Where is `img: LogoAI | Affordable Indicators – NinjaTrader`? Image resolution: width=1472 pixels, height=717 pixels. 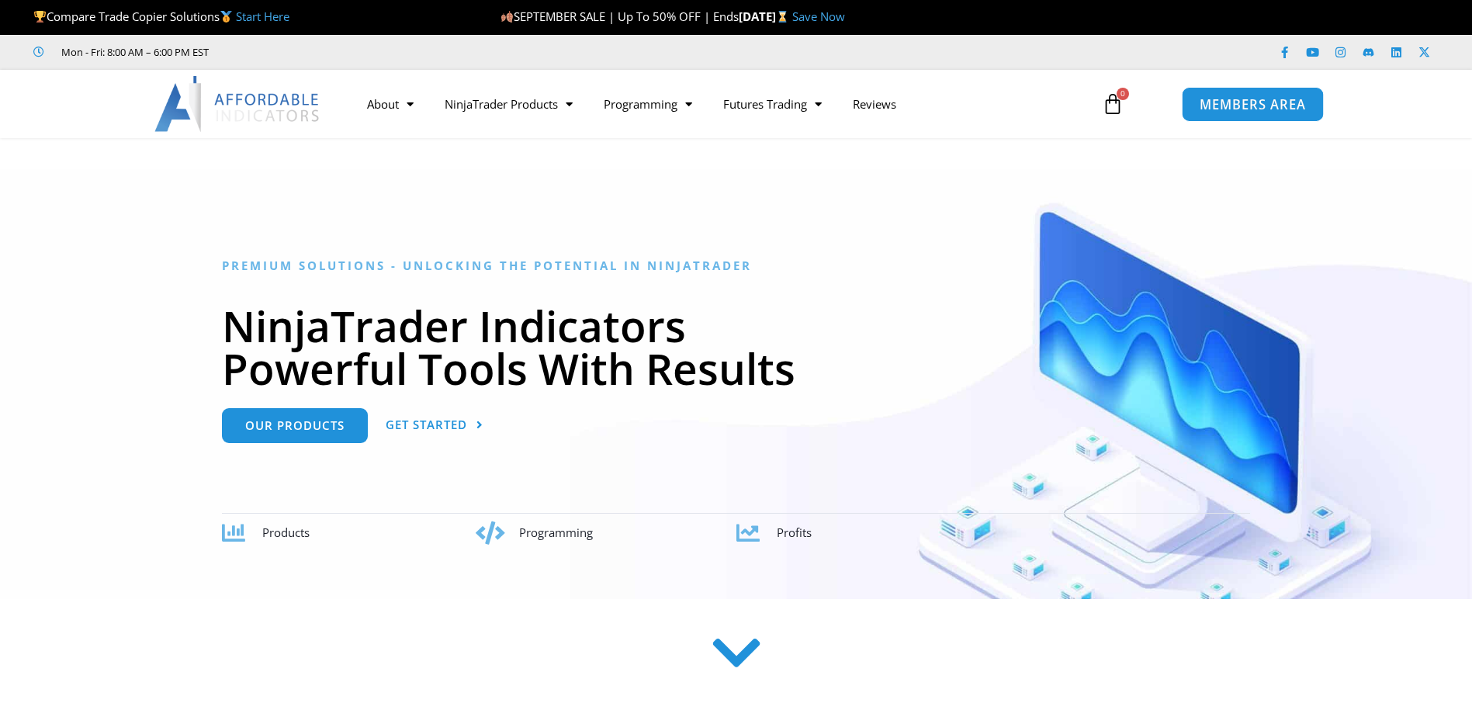 img: LogoAI | Affordable Indicators – NinjaTrader is located at coordinates (237, 104).